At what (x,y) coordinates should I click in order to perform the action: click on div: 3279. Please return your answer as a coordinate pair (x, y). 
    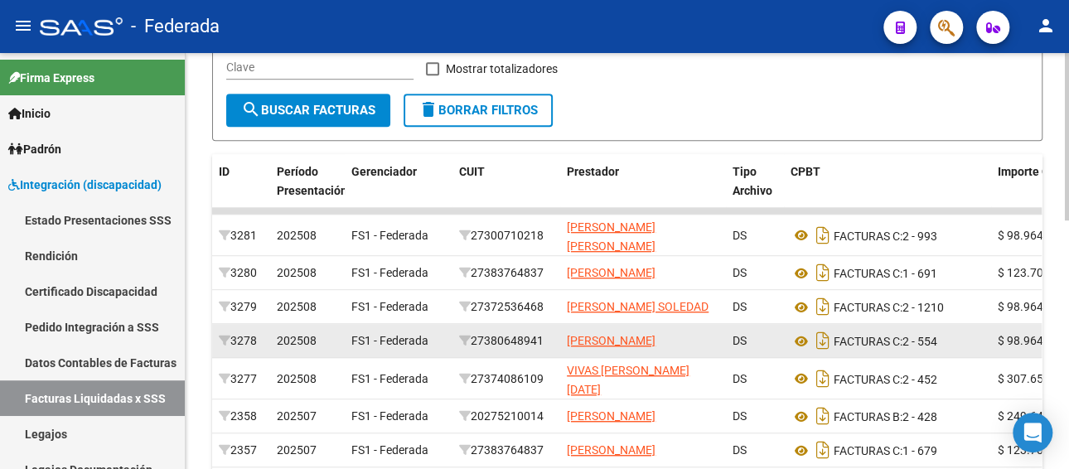
    Looking at the image, I should click on (241, 307).